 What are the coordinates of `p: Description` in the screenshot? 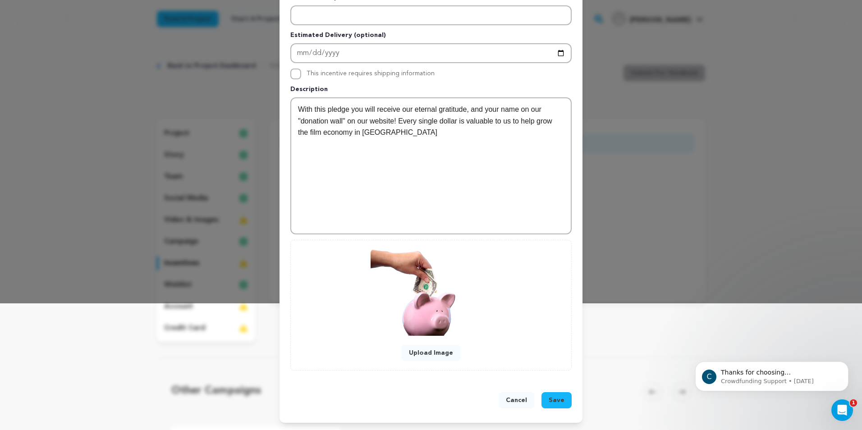 It's located at (431, 91).